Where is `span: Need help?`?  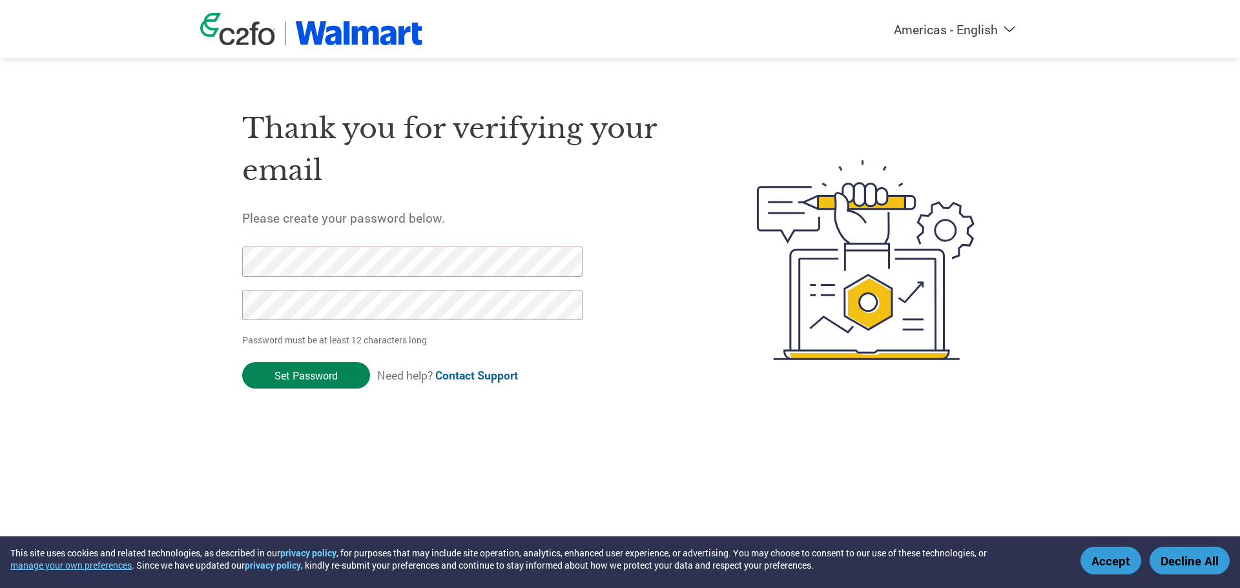
span: Need help? is located at coordinates (447, 375).